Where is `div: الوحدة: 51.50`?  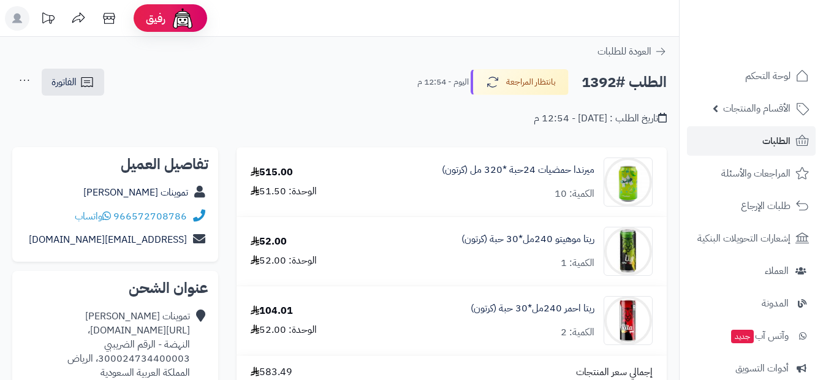 div: الوحدة: 51.50 is located at coordinates (284, 191).